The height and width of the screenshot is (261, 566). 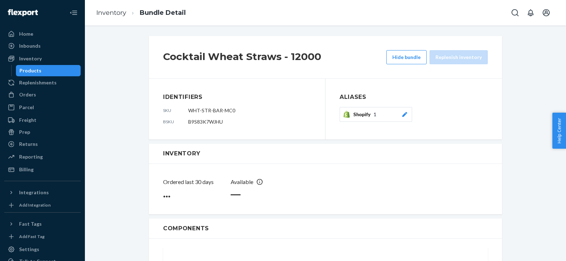 What do you see at coordinates (211, 110) in the screenshot?
I see `span: WHT-STR-BAR-MC0` at bounding box center [211, 110].